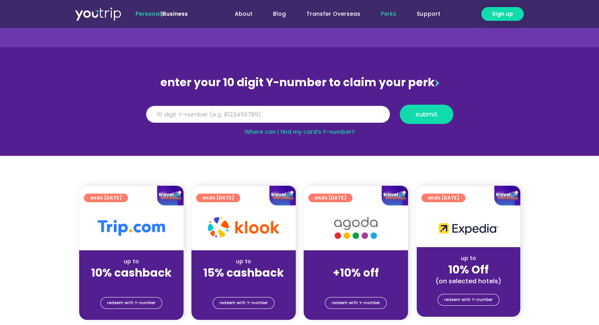 The width and height of the screenshot is (599, 325). I want to click on a: About, so click(244, 14).